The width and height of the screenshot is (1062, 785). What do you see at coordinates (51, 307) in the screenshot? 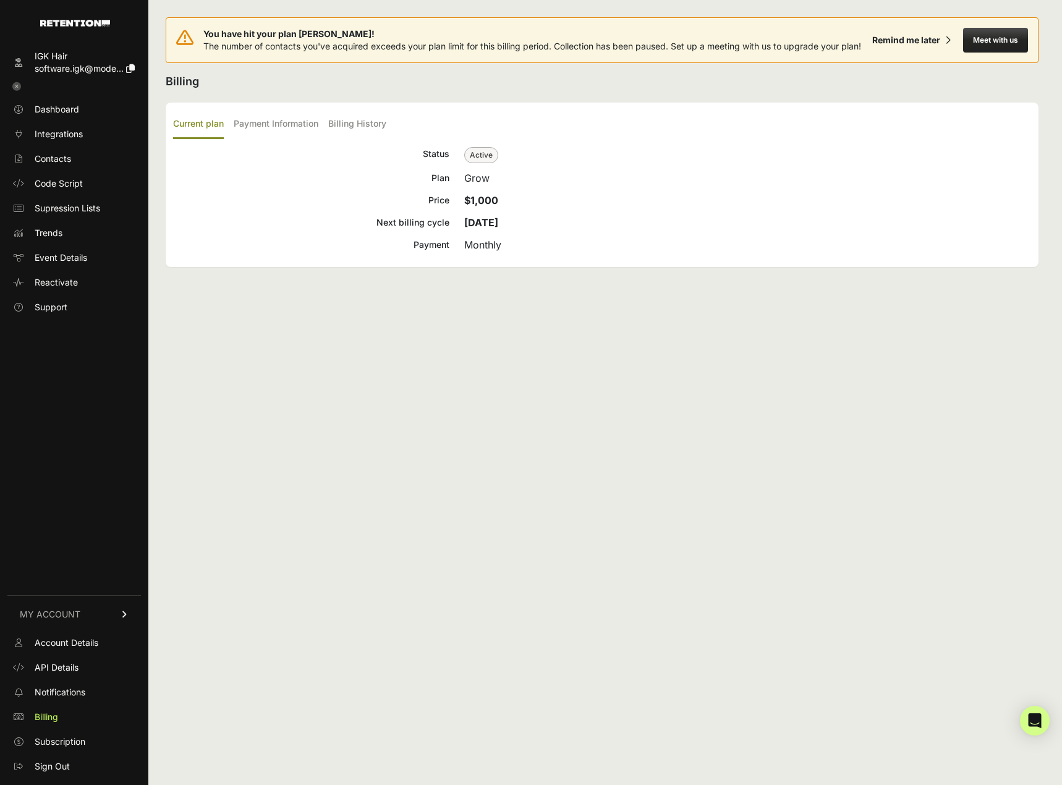
I see `span: Support` at bounding box center [51, 307].